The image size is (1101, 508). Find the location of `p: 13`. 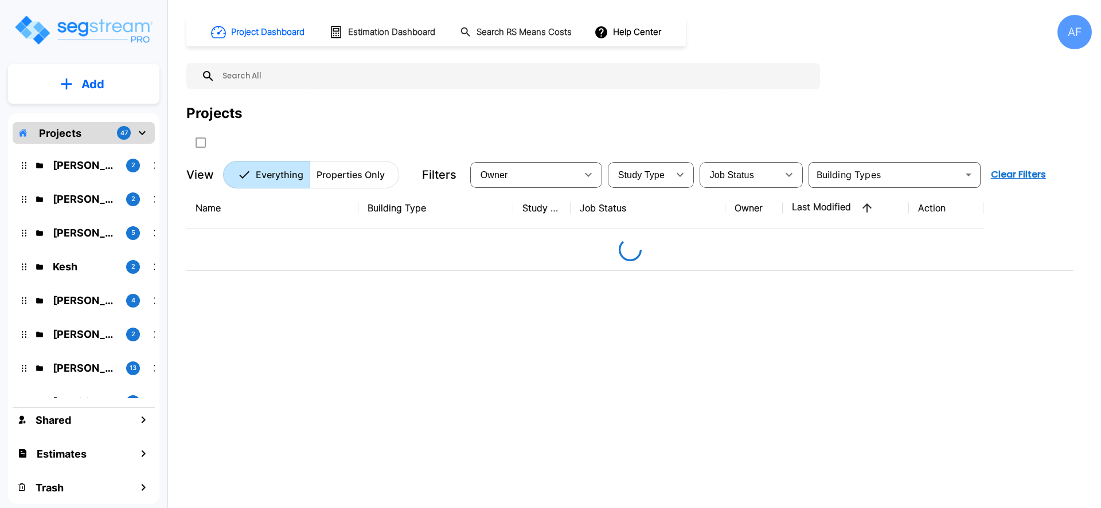

p: 13 is located at coordinates (133, 368).